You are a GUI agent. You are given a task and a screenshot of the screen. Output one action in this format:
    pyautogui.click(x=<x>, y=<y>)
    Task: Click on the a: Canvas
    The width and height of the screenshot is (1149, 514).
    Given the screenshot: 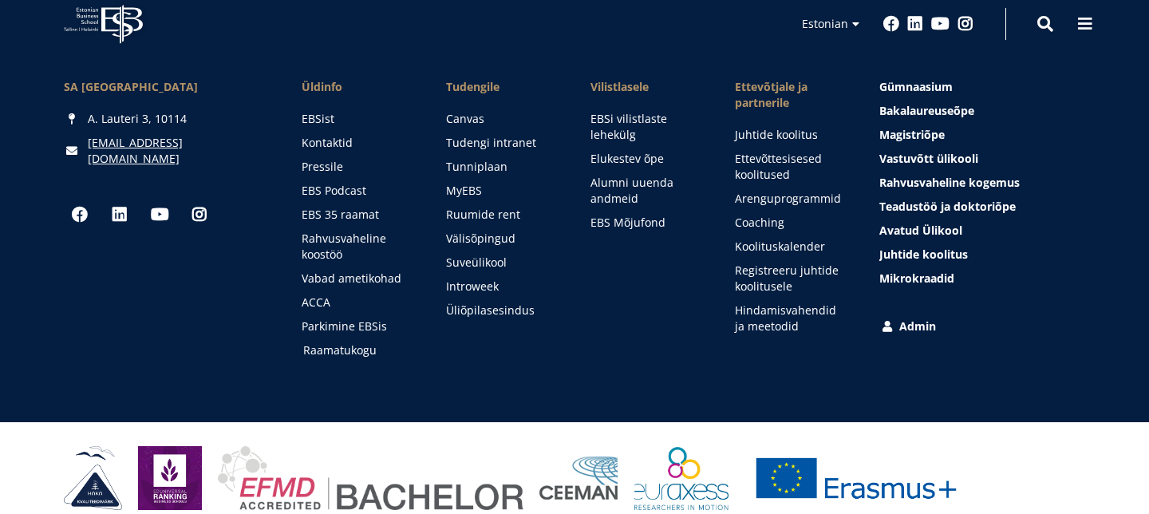 What is the action you would take?
    pyautogui.click(x=502, y=119)
    